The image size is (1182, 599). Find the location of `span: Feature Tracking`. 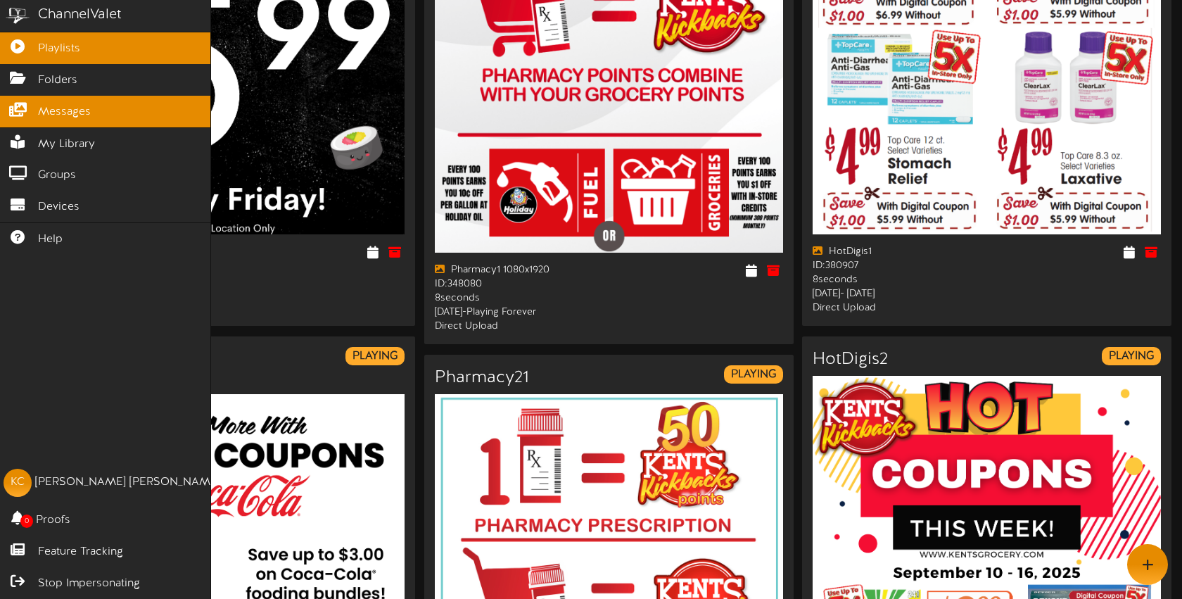

span: Feature Tracking is located at coordinates (80, 552).